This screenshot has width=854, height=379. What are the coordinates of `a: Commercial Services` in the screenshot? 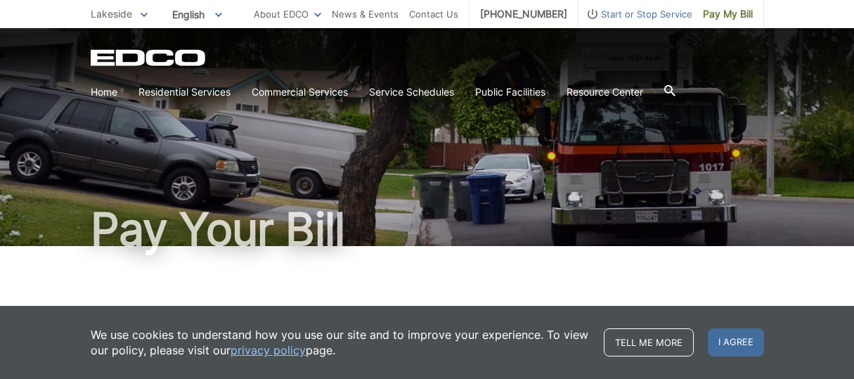 It's located at (300, 92).